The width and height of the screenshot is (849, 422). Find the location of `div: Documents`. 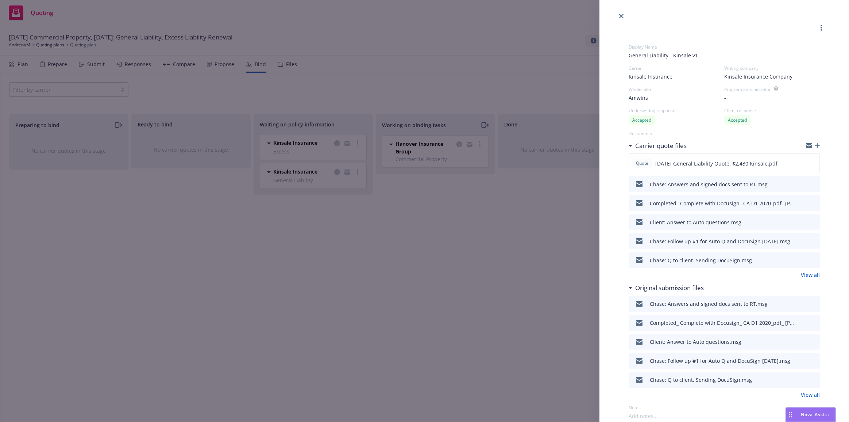

div: Documents is located at coordinates (725, 133).